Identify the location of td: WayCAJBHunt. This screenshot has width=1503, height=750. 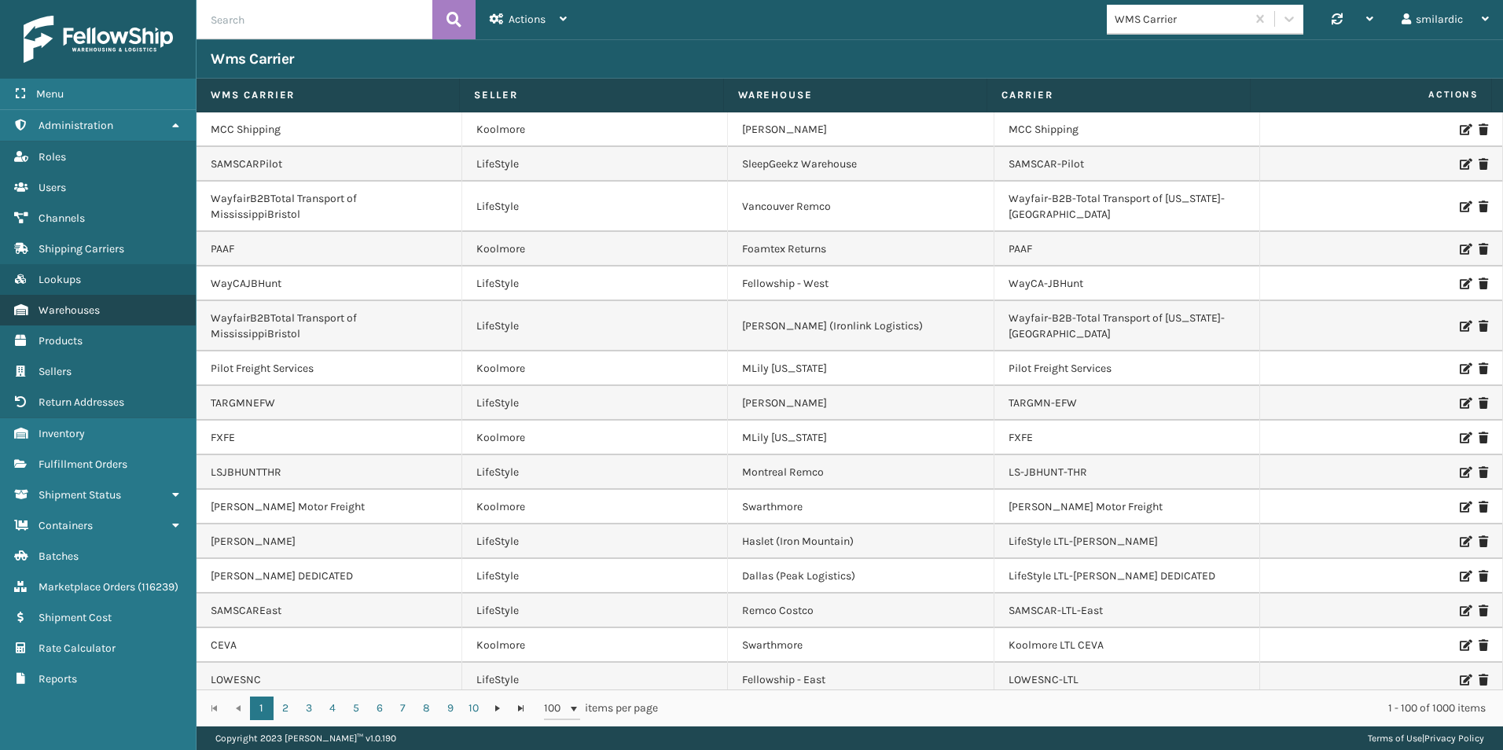
(329, 284).